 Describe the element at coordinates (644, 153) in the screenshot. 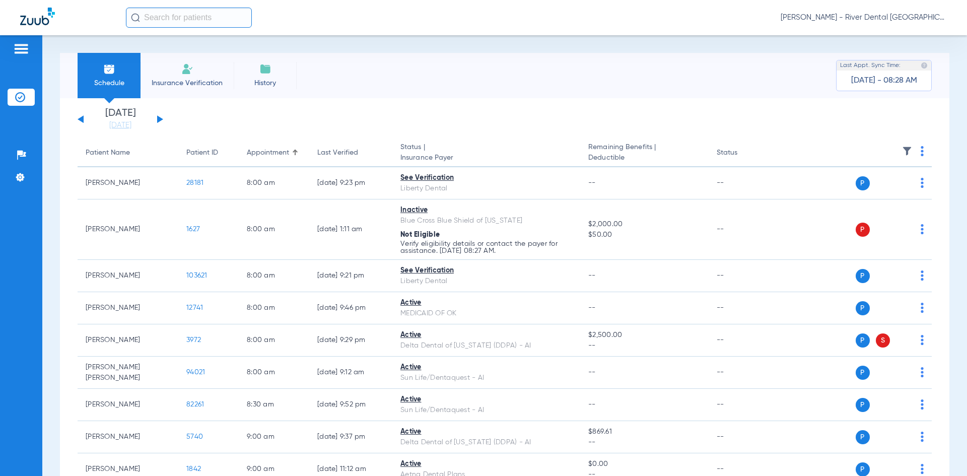

I see `th: Remaining Benefits |` at that location.